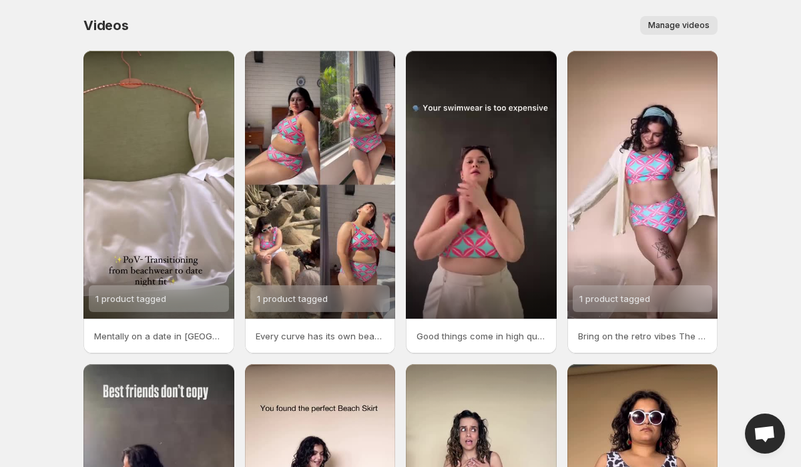 Image resolution: width=801 pixels, height=467 pixels. Describe the element at coordinates (643, 336) in the screenshot. I see `p: Bring on the retro vibes The Kavsu style Our ZESTY LIME shirt styled in vintage vibe is giving No...` at that location.